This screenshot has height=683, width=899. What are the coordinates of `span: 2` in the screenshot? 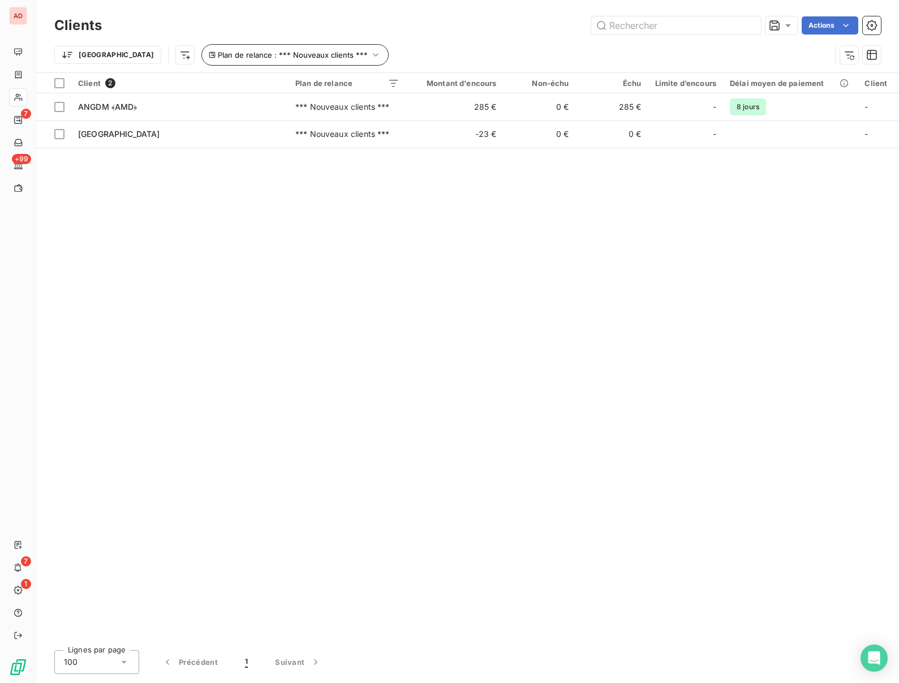 It's located at (110, 83).